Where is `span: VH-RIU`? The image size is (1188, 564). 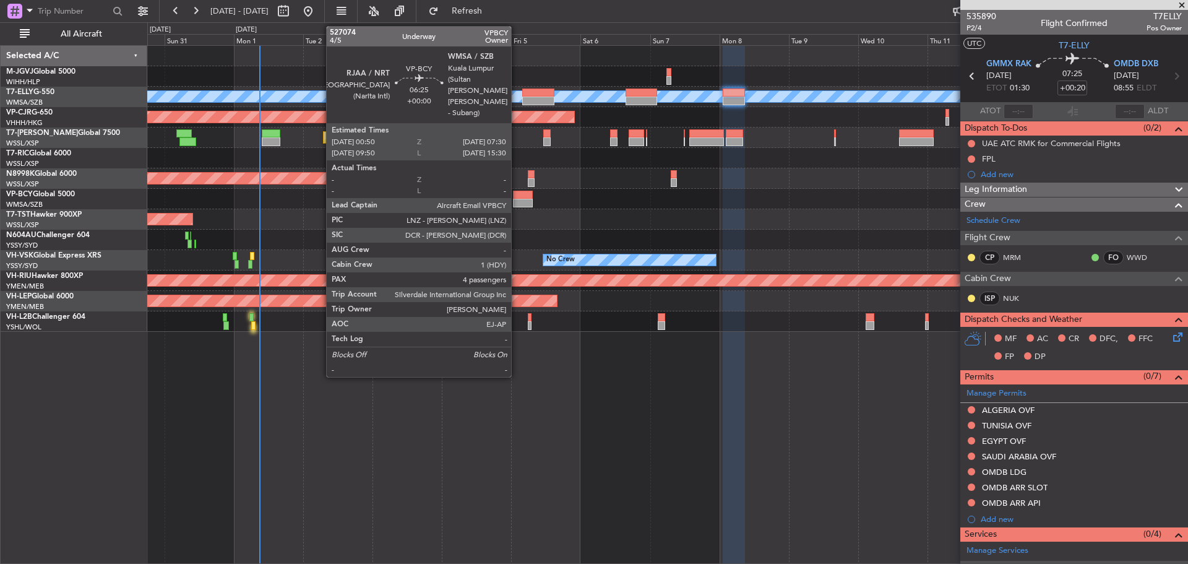
span: VH-RIU is located at coordinates (19, 276).